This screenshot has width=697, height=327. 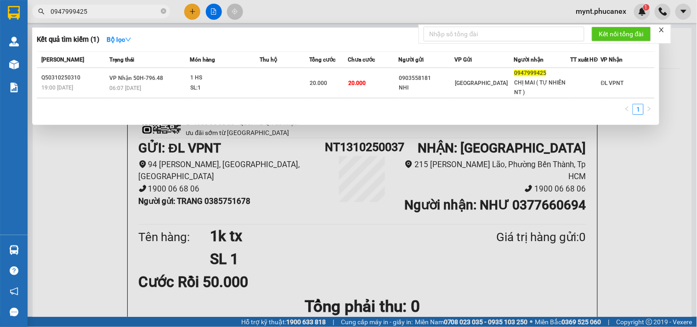 What do you see at coordinates (361, 60) in the screenshot?
I see `span: Chưa cước` at bounding box center [361, 60].